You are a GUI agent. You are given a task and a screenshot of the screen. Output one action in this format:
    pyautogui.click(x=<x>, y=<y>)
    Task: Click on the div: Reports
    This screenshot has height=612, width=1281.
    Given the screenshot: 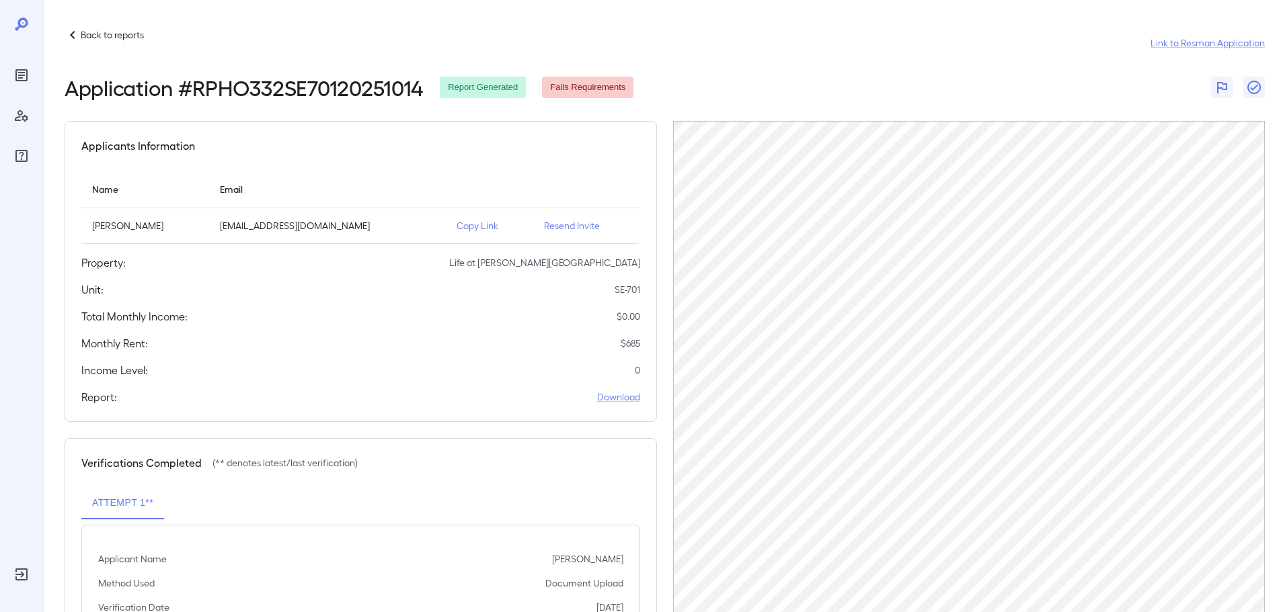 What is the action you would take?
    pyautogui.click(x=22, y=75)
    